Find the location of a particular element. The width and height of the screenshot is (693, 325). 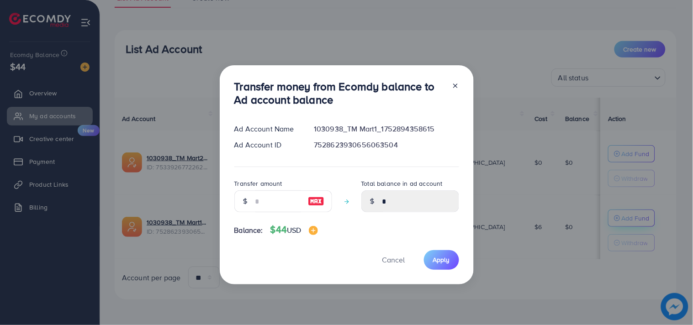

label: Transfer amount is located at coordinates (258, 184).